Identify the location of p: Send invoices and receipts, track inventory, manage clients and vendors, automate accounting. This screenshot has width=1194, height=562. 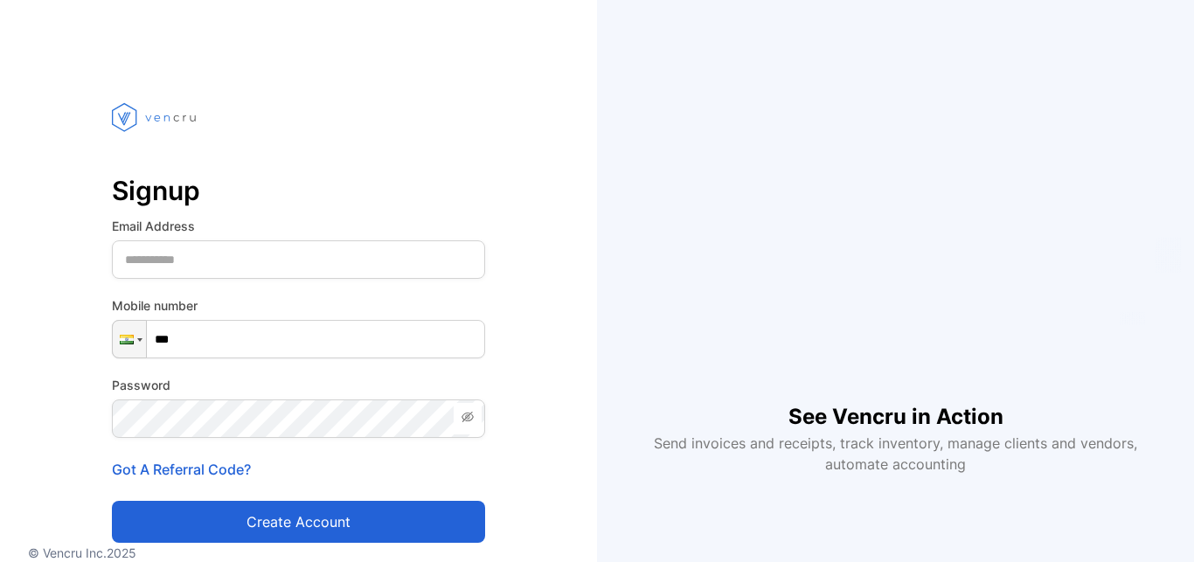
(896, 454).